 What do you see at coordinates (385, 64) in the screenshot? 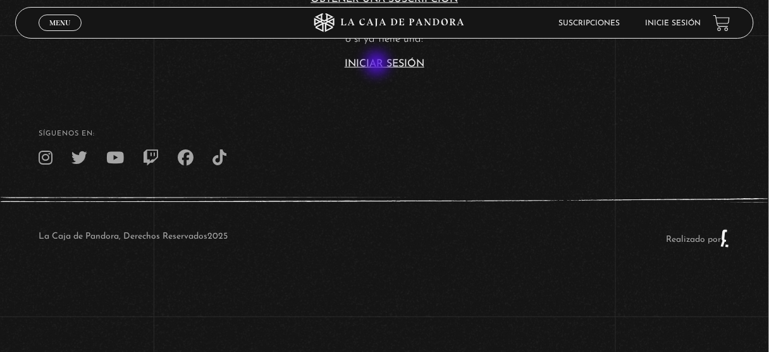
I see `a: Iniciar Sesión` at bounding box center [385, 64].